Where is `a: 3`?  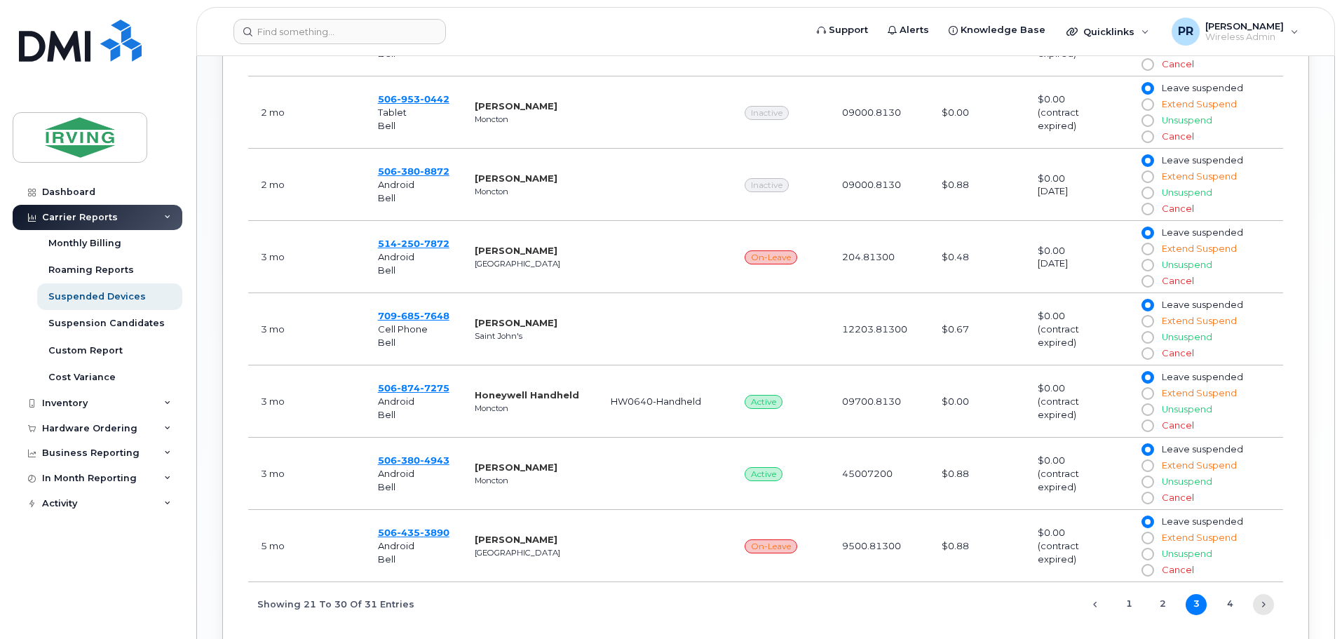
a: 3 is located at coordinates (1196, 604).